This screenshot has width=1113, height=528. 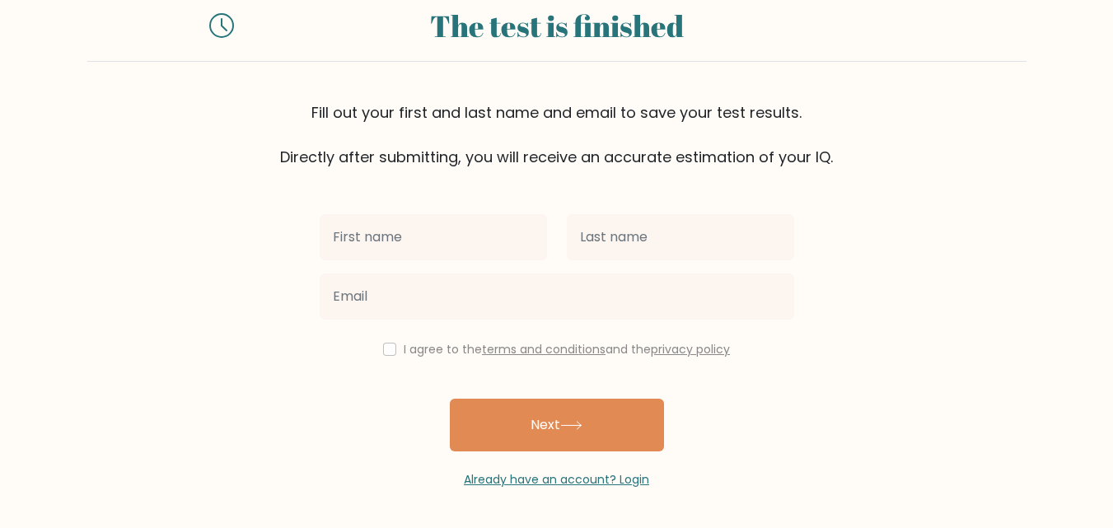 I want to click on input: First name, so click(x=433, y=237).